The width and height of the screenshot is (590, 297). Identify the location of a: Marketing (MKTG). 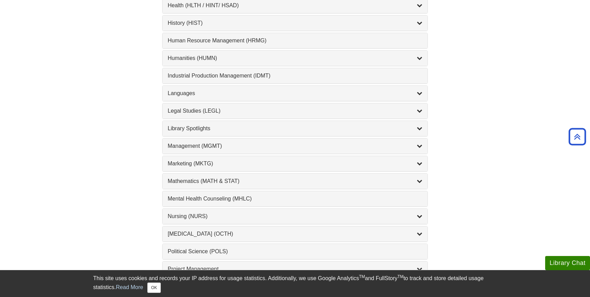
(295, 164).